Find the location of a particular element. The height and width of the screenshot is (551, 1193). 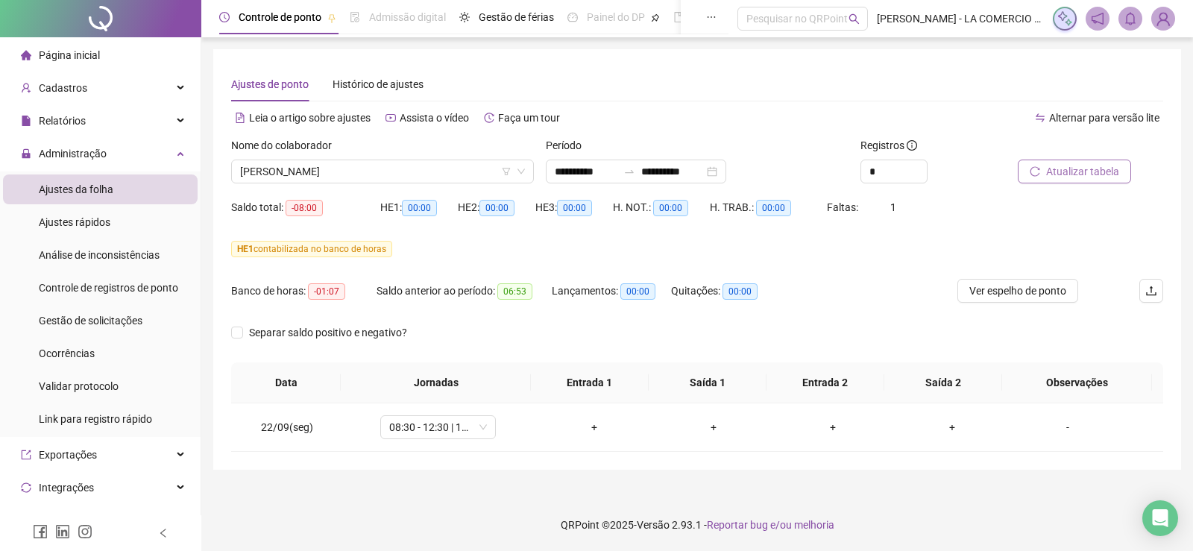

label: Nome do colaborador is located at coordinates (286, 145).